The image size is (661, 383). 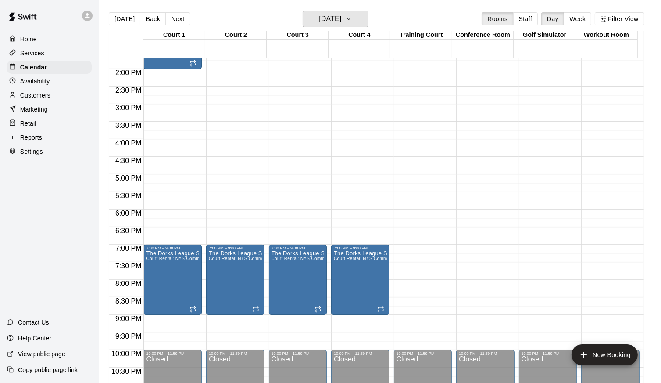 I want to click on button: Staff, so click(x=526, y=19).